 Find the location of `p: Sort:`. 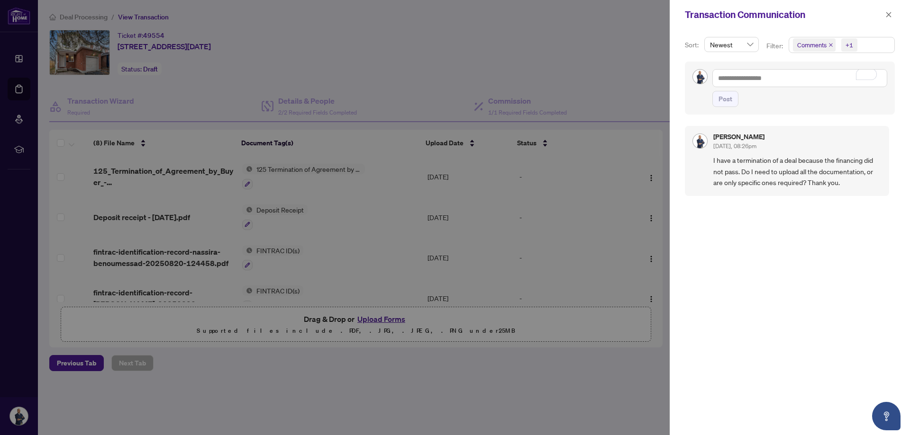

p: Sort: is located at coordinates (692, 45).